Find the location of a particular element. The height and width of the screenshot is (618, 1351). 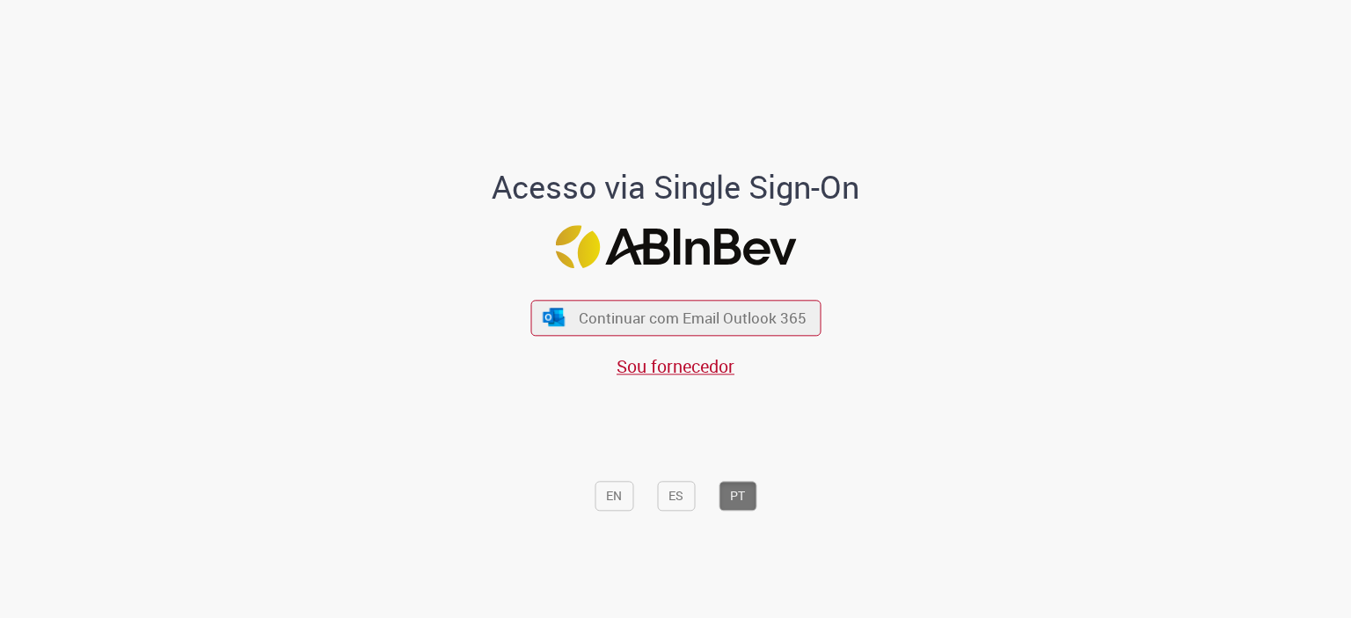

button: ícone Azure/Microsoft 360 Continuar com Email Outlook 365 is located at coordinates (675, 317).